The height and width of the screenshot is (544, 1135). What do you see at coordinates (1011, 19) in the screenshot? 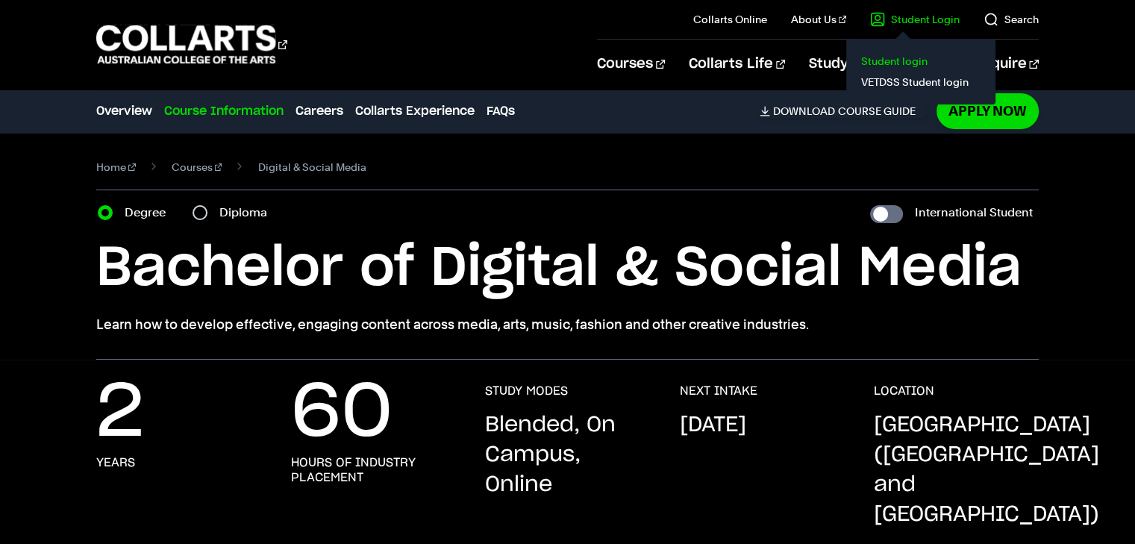
I see `a: Search` at bounding box center [1011, 19].